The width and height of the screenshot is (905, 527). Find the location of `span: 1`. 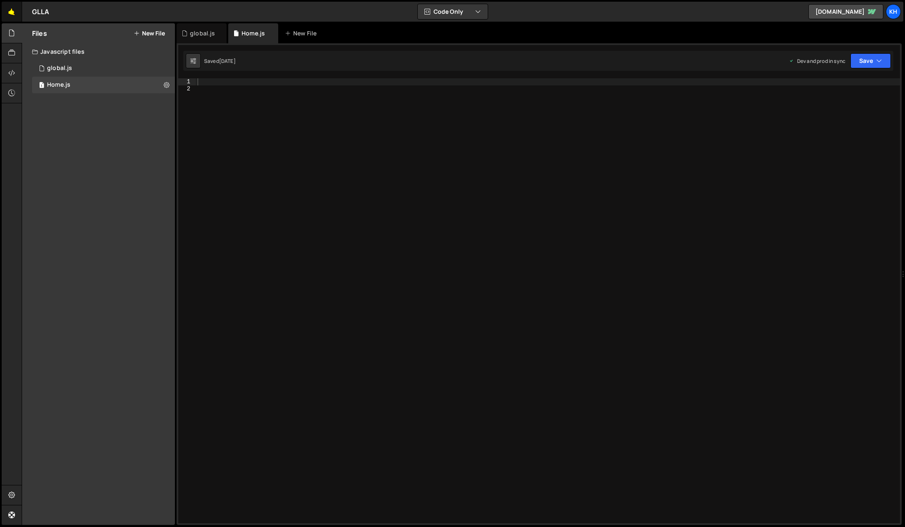

span: 1 is located at coordinates (42, 86).